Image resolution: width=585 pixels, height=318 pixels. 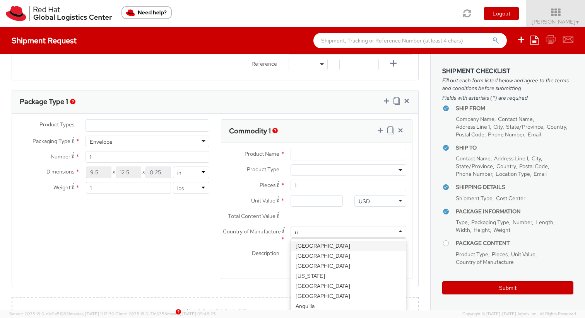 I want to click on button: Need help?, so click(x=147, y=12).